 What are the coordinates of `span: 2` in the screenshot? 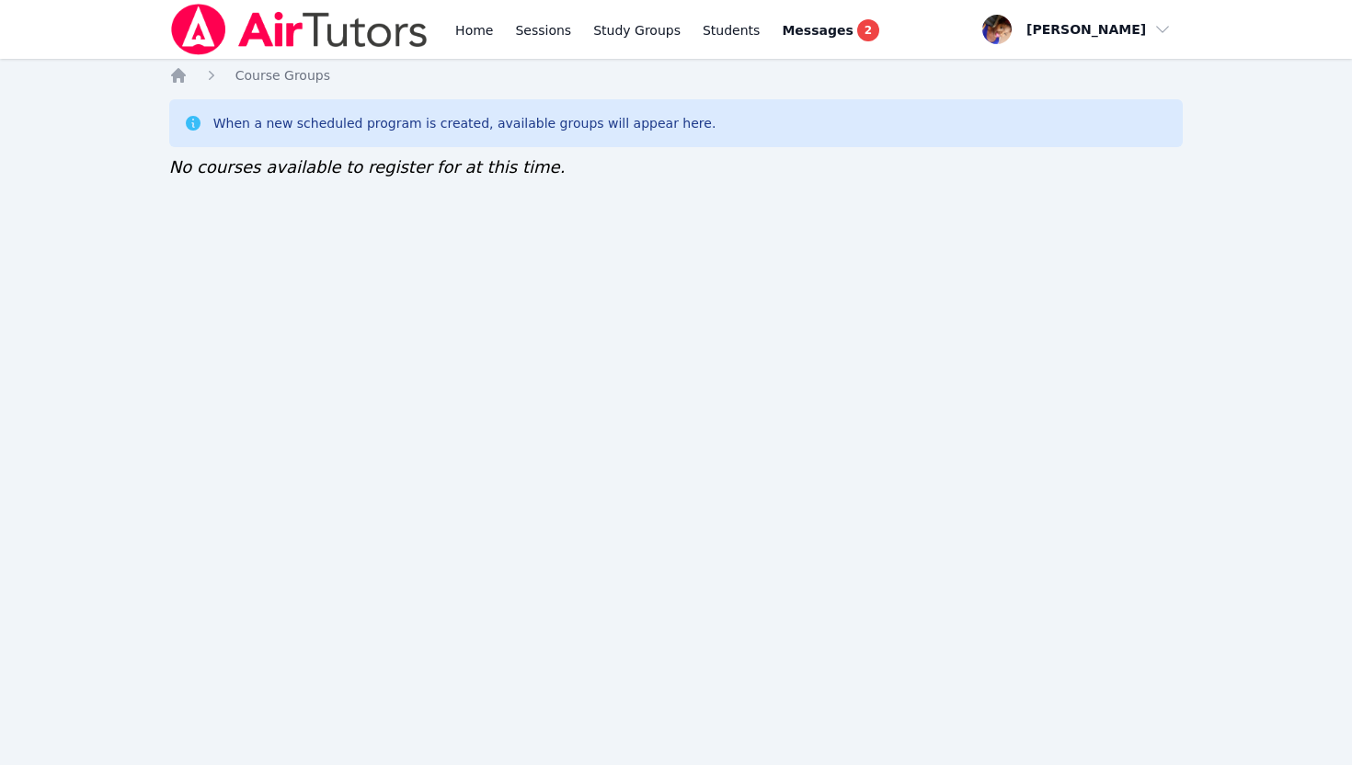 It's located at (868, 30).